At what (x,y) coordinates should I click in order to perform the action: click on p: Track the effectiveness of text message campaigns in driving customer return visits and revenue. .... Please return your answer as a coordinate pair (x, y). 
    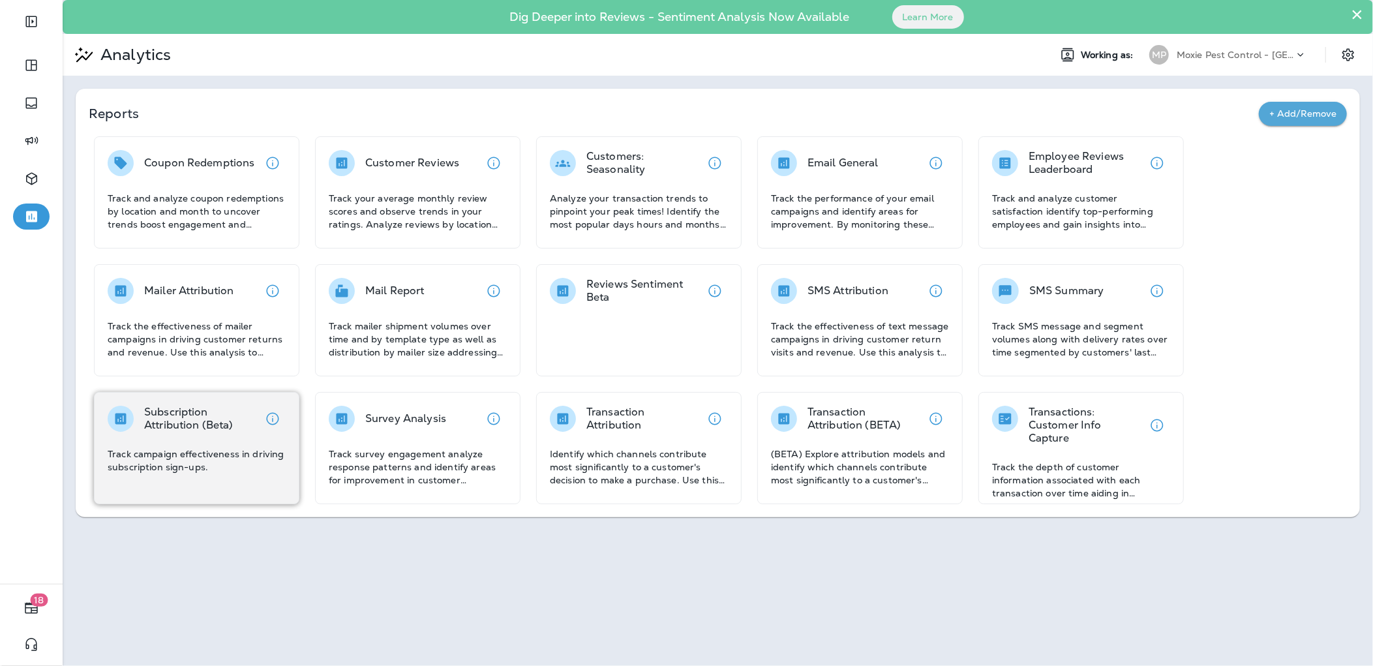
    Looking at the image, I should click on (860, 339).